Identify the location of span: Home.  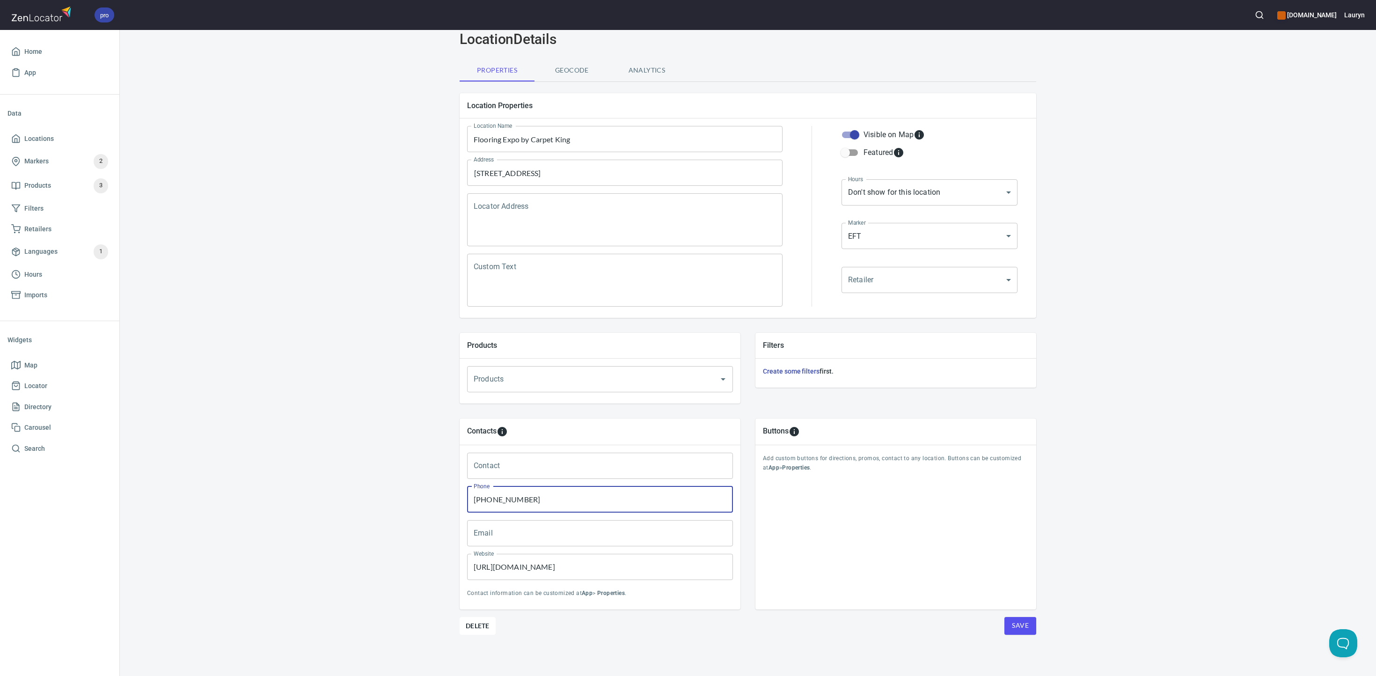
(33, 51).